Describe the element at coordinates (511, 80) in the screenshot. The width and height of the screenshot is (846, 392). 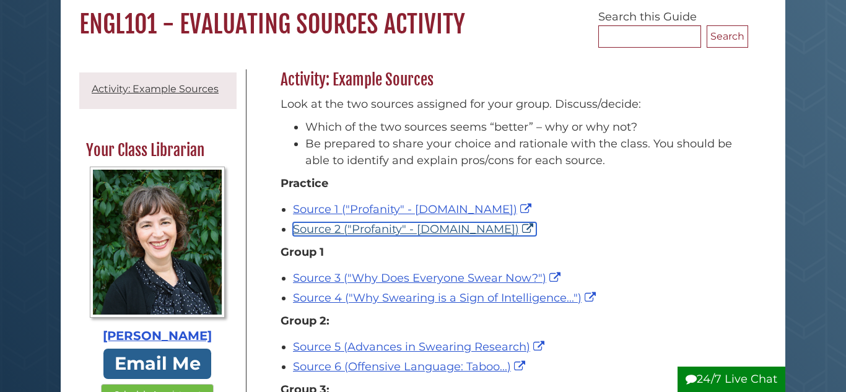
I see `h2: Activity: Example Sources` at that location.